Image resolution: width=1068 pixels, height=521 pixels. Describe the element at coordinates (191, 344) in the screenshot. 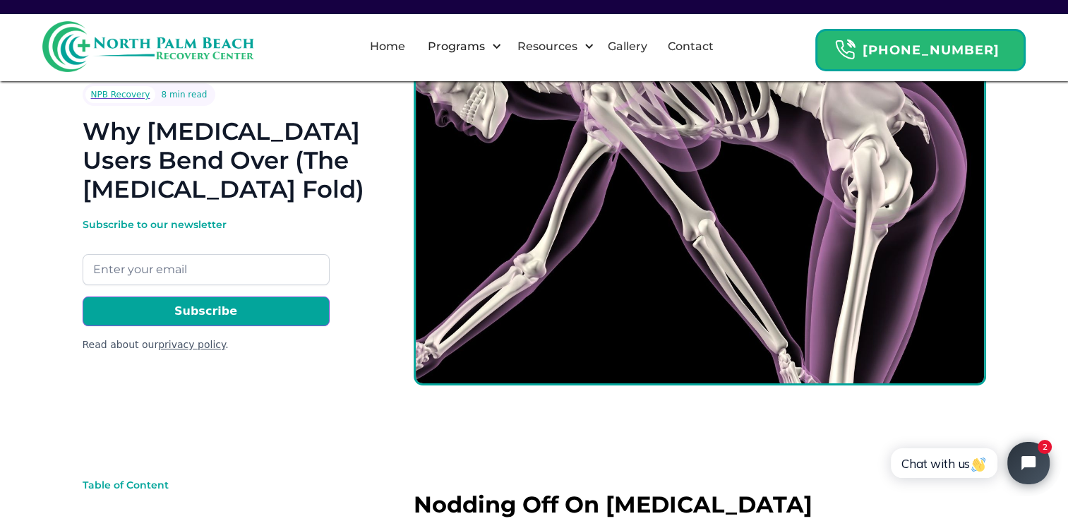

I see `a: privacy policy` at that location.